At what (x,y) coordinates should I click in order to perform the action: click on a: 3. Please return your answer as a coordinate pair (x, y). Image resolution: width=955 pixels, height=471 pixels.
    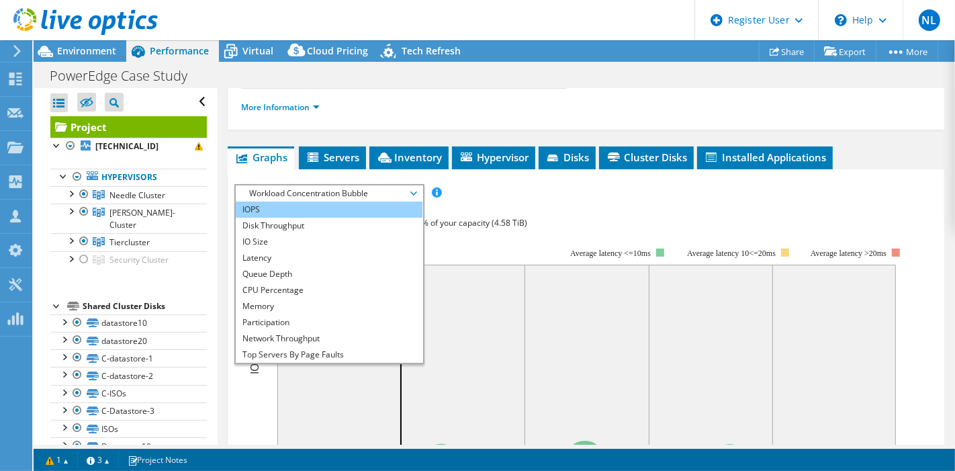
    Looking at the image, I should click on (98, 460).